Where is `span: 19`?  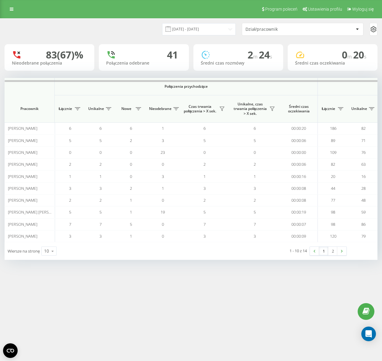 span: 19 is located at coordinates (163, 212).